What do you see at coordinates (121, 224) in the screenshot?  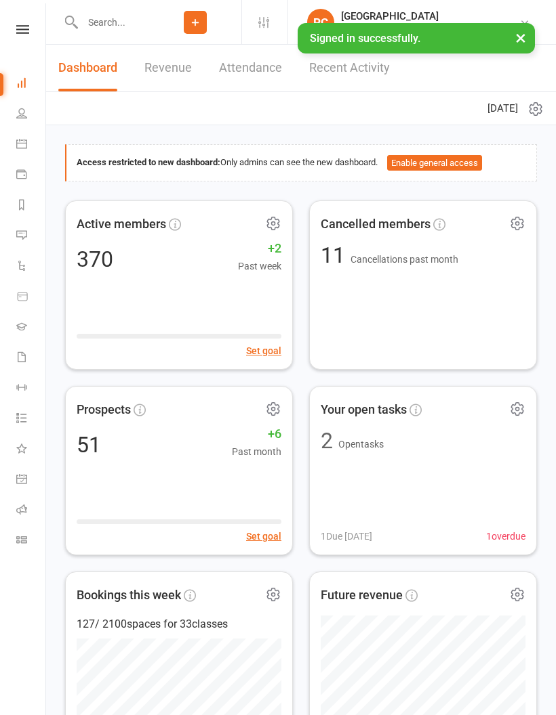 I see `span: Active members` at bounding box center [121, 224].